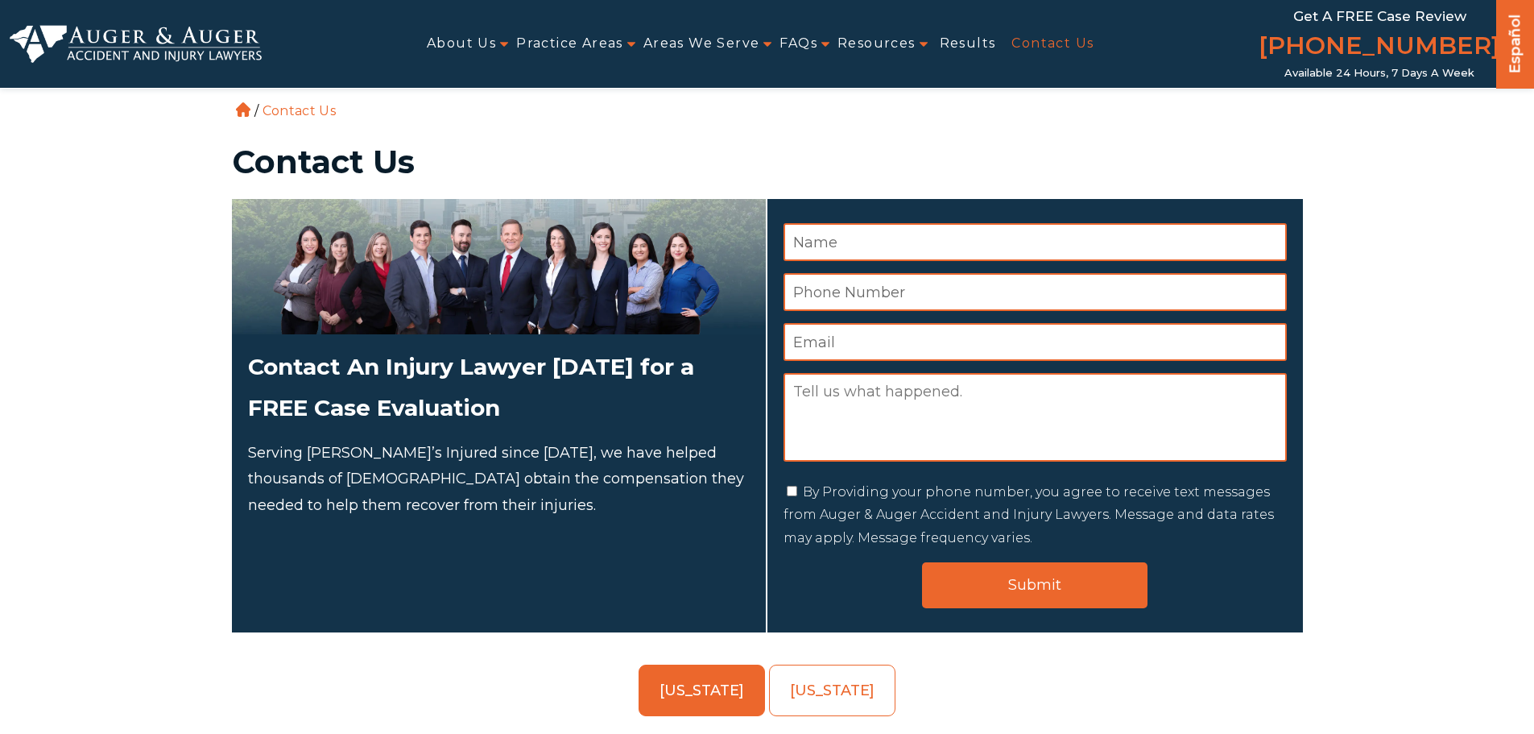  Describe the element at coordinates (968, 43) in the screenshot. I see `a: Results` at that location.